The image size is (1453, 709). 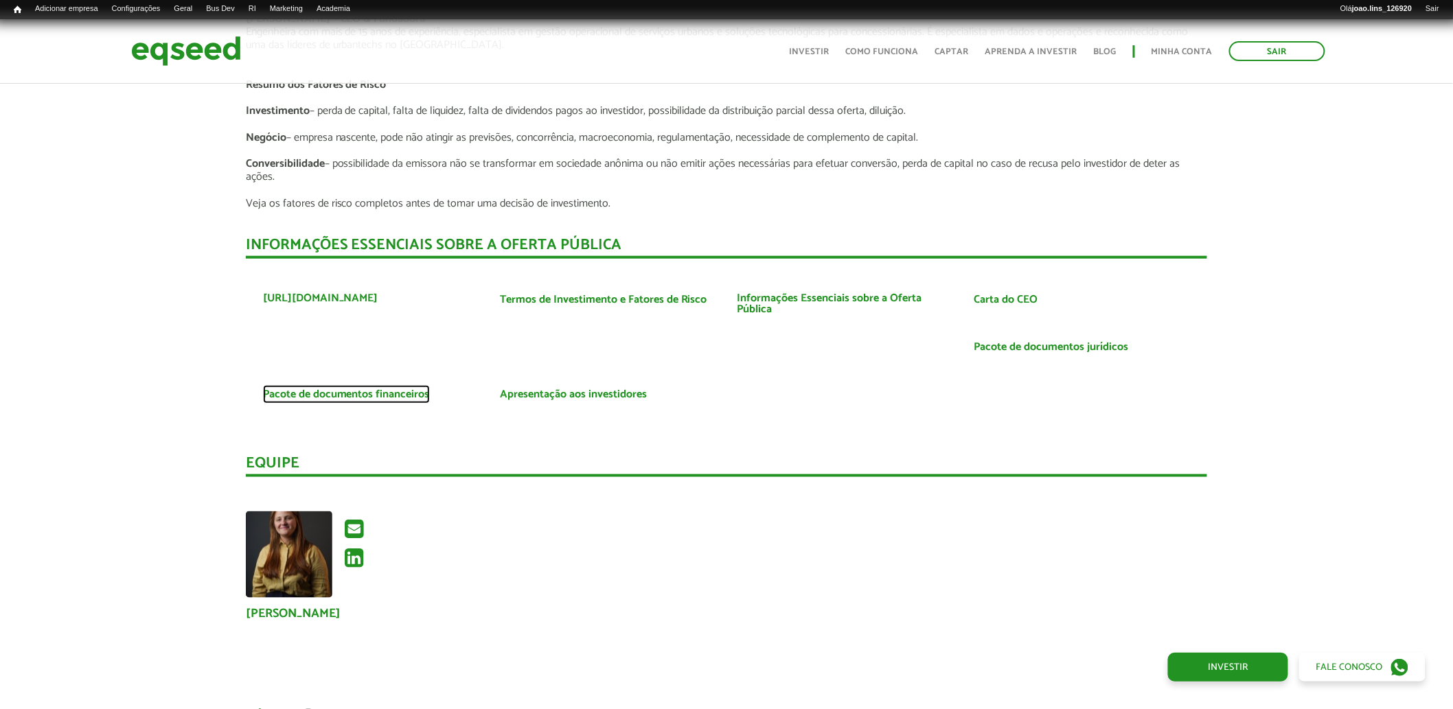 I want to click on a: Como funciona, so click(x=882, y=51).